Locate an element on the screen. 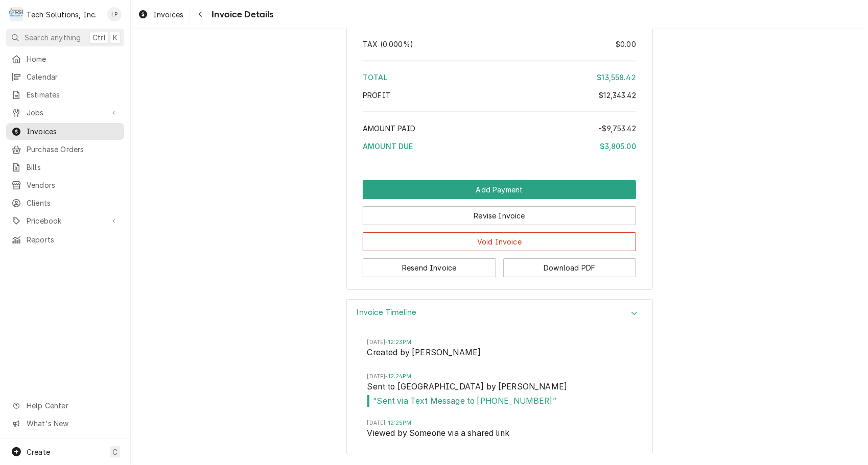  span: Profit is located at coordinates (376, 95).